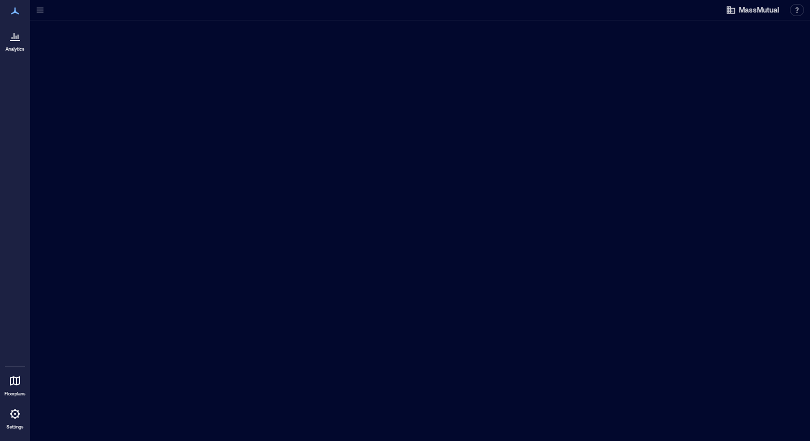 The height and width of the screenshot is (441, 810). What do you see at coordinates (15, 40) in the screenshot?
I see `a: Analytics` at bounding box center [15, 40].